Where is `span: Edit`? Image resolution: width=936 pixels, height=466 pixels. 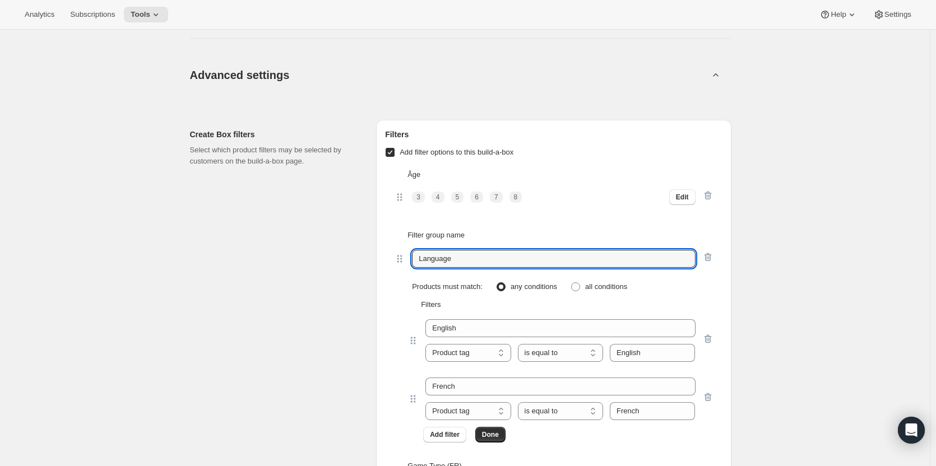 span: Edit is located at coordinates (682, 197).